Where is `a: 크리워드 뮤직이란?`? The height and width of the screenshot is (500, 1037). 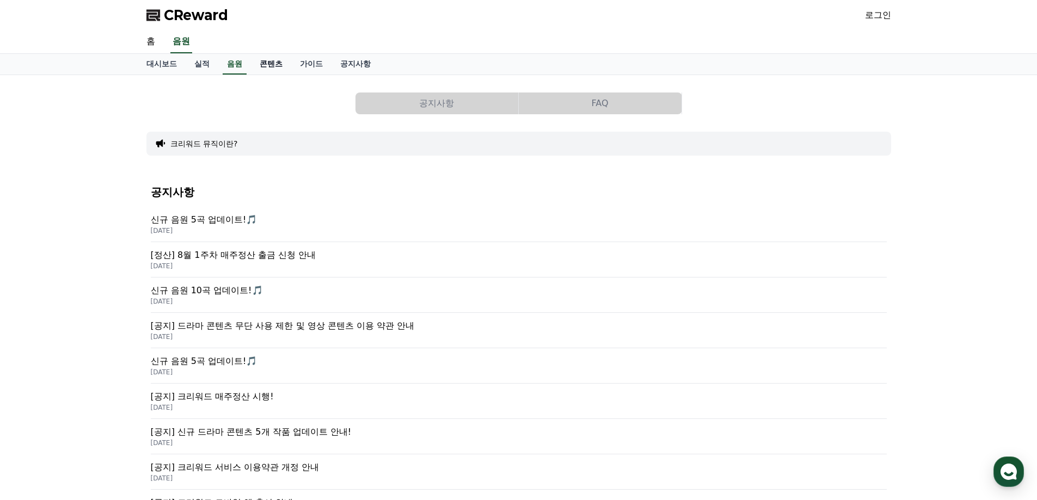 a: 크리워드 뮤직이란? is located at coordinates (204, 144).